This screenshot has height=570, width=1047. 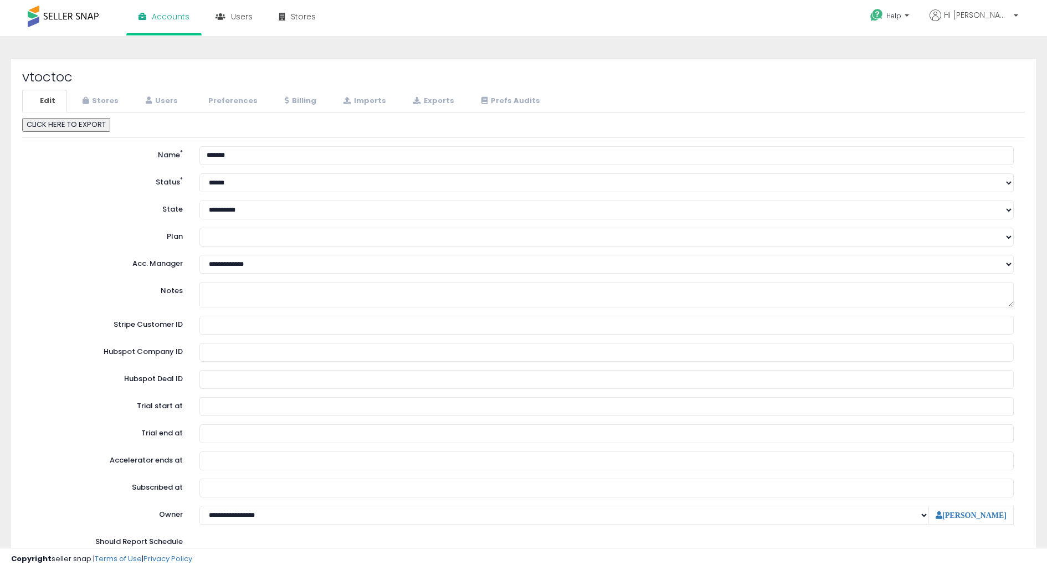 I want to click on label: Accelerator ends at, so click(x=108, y=459).